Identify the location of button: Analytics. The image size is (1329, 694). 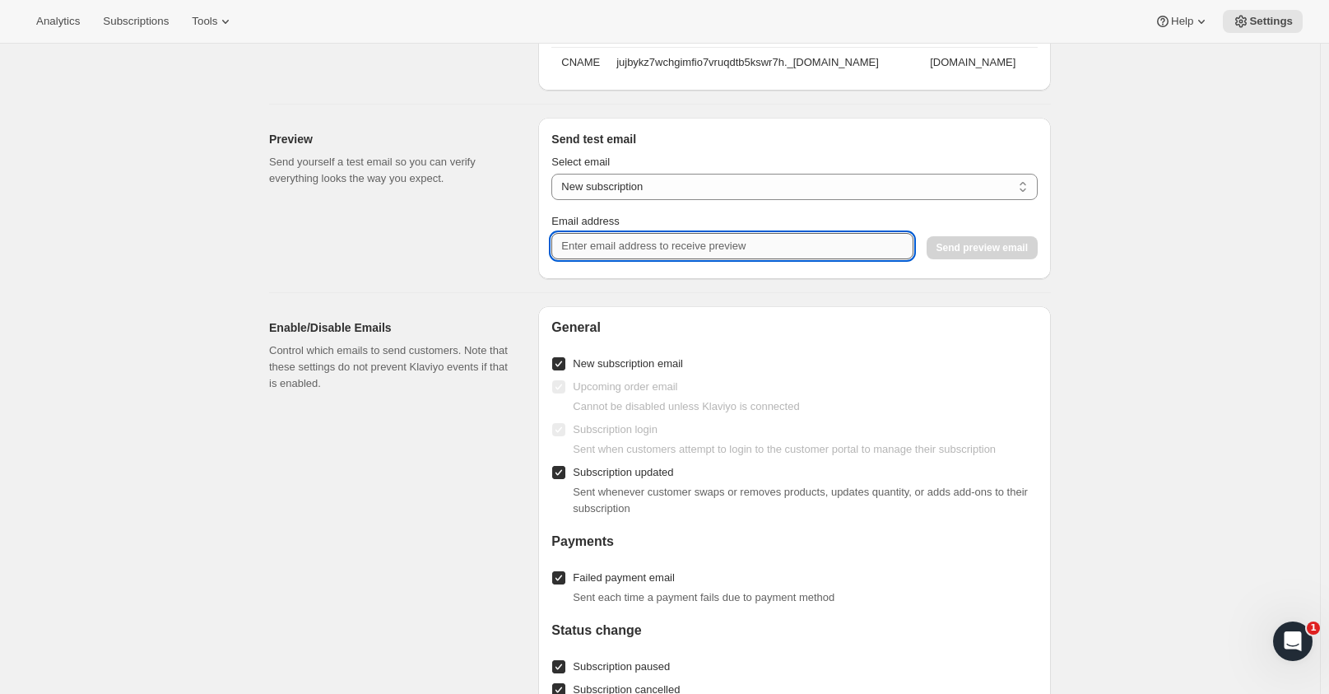
(58, 21).